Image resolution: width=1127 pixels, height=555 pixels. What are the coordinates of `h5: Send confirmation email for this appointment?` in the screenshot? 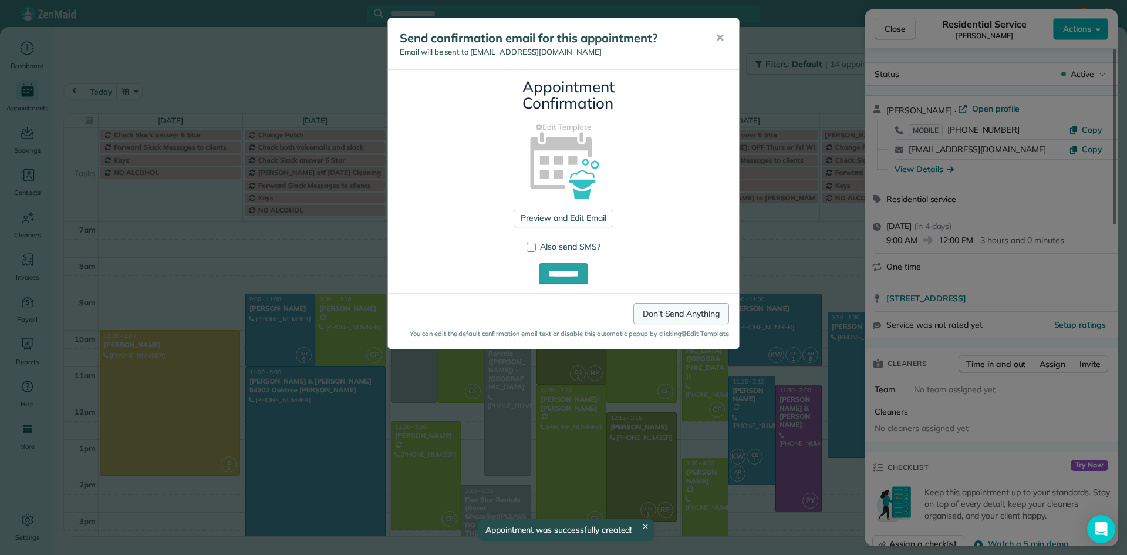 It's located at (549, 38).